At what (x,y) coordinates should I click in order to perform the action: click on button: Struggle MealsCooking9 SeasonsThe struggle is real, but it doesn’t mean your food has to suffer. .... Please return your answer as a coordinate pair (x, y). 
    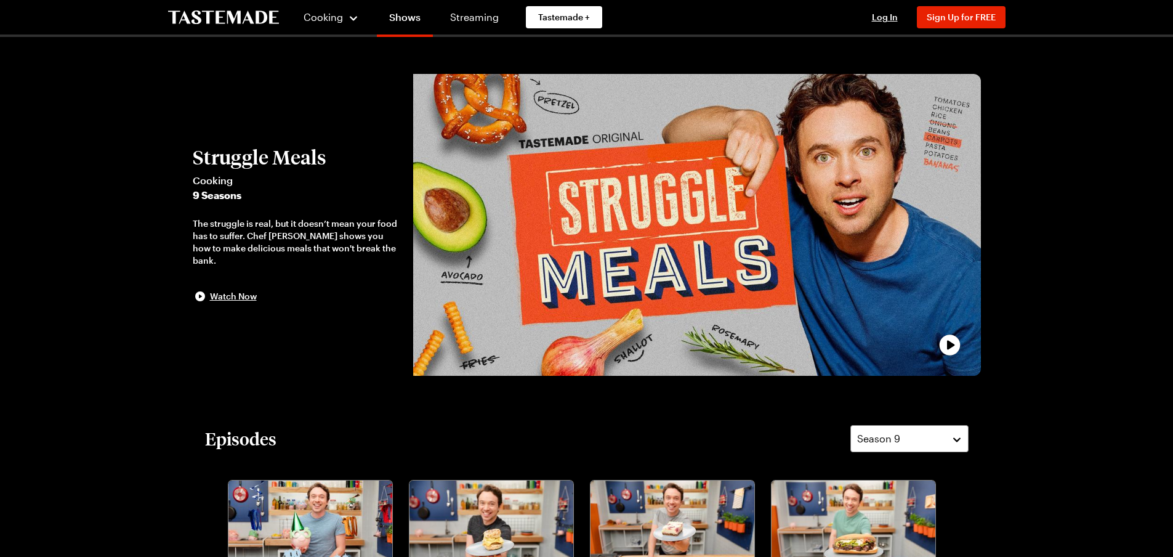
    Looking at the image, I should click on (297, 225).